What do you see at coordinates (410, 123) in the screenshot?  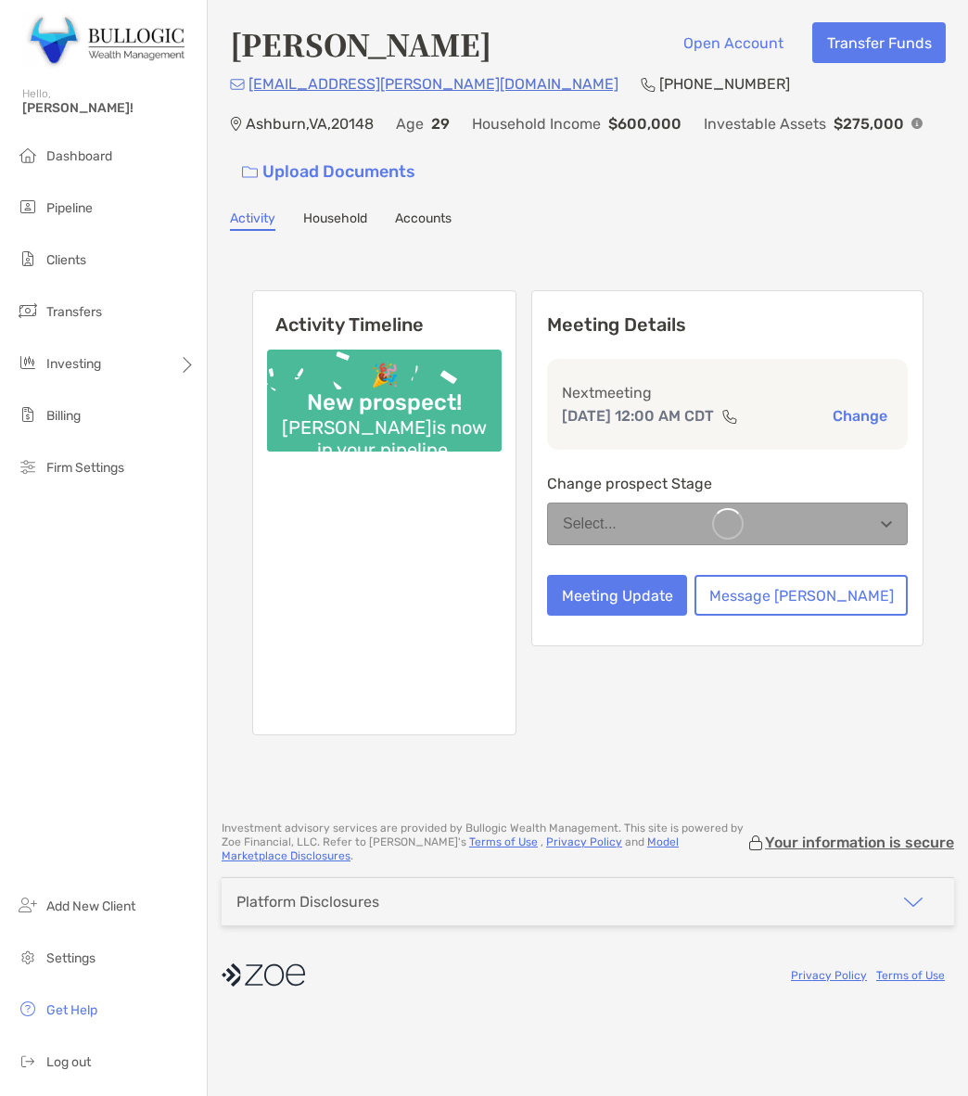 I see `p: Age` at bounding box center [410, 123].